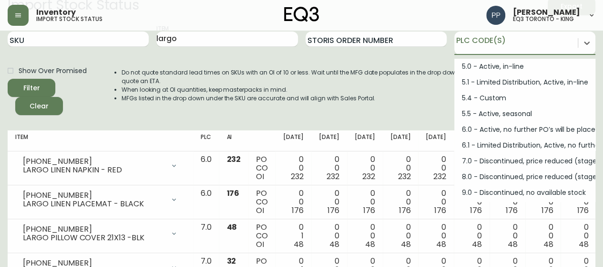 This screenshot has height=267, width=603. What do you see at coordinates (31, 88) in the screenshot?
I see `button: Filter` at bounding box center [31, 88].